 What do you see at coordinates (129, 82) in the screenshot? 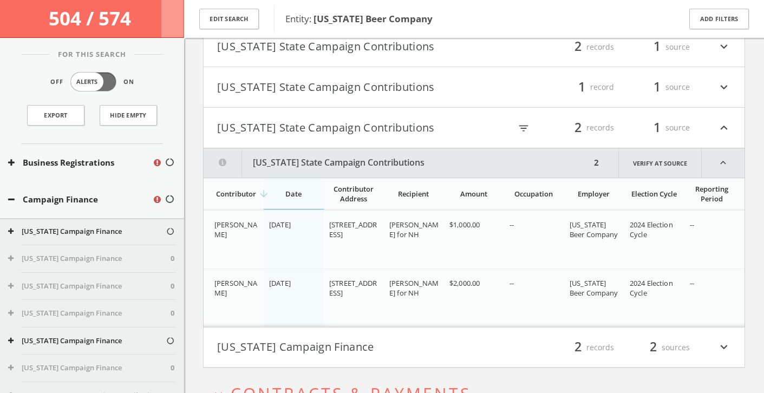
I see `span: On` at bounding box center [129, 82].